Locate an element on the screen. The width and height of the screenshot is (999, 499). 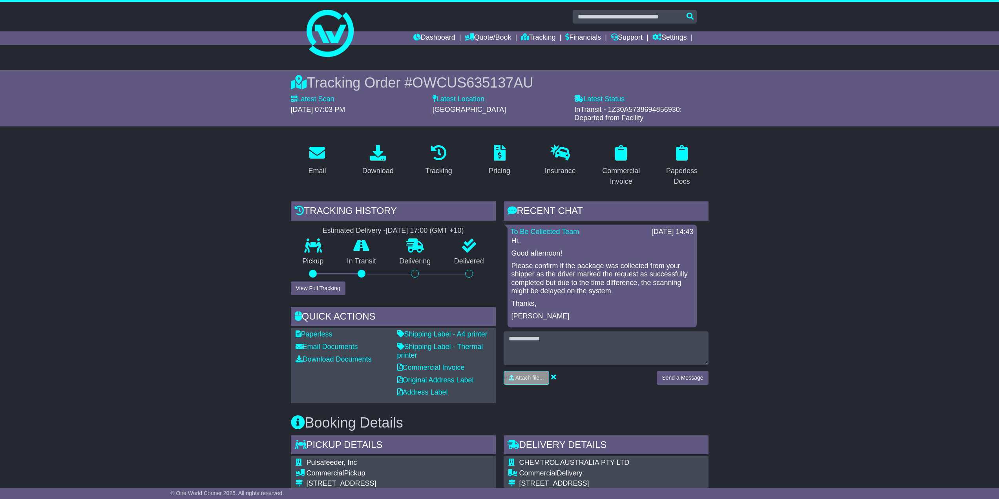
div: RECENT CHAT is located at coordinates (606, 212).